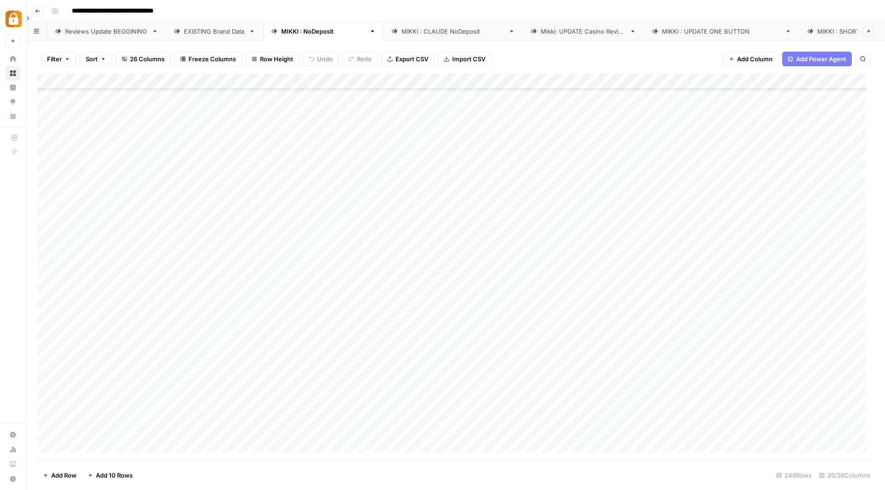 The image size is (885, 490). I want to click on span: Add Power Agent, so click(821, 59).